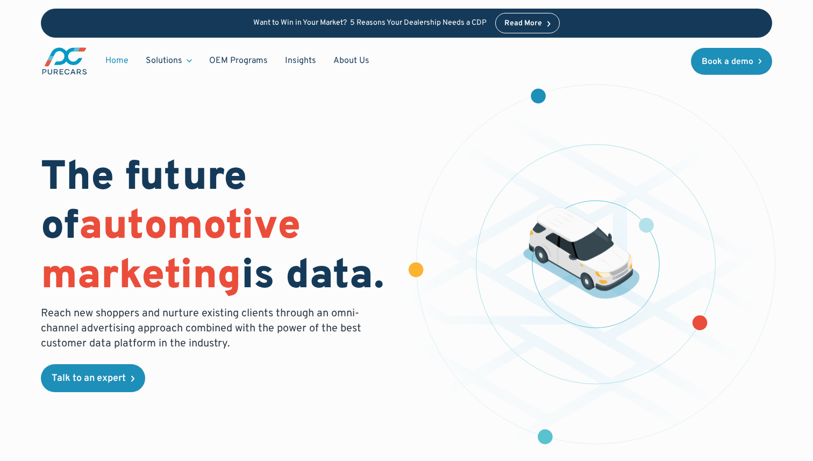  I want to click on p: Reach new shoppers and nurture existing clients through an omni-channel advertising approach comb..., so click(204, 329).